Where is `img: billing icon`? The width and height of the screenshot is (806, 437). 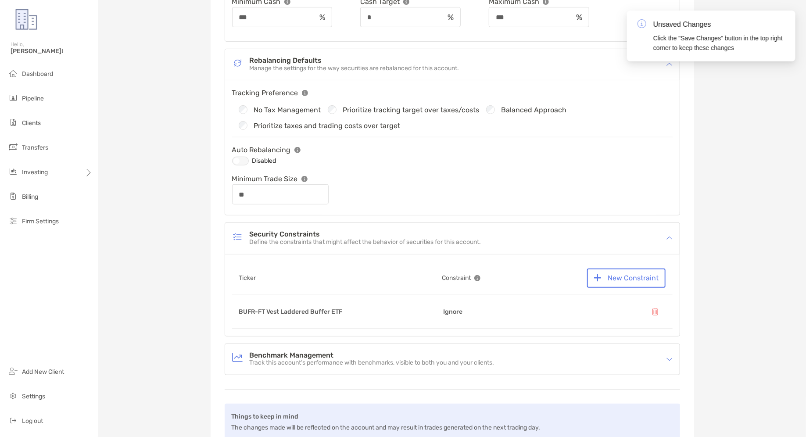
img: billing icon is located at coordinates (13, 196).